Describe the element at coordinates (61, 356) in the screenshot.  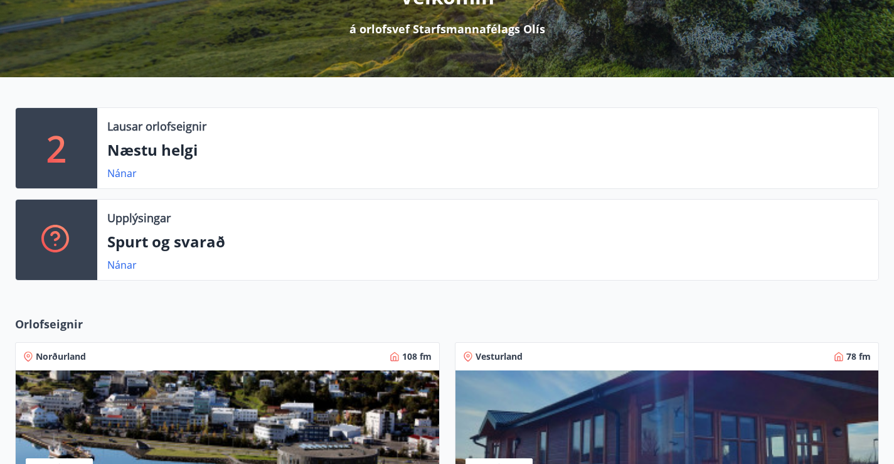
I see `span: Norðurland` at that location.